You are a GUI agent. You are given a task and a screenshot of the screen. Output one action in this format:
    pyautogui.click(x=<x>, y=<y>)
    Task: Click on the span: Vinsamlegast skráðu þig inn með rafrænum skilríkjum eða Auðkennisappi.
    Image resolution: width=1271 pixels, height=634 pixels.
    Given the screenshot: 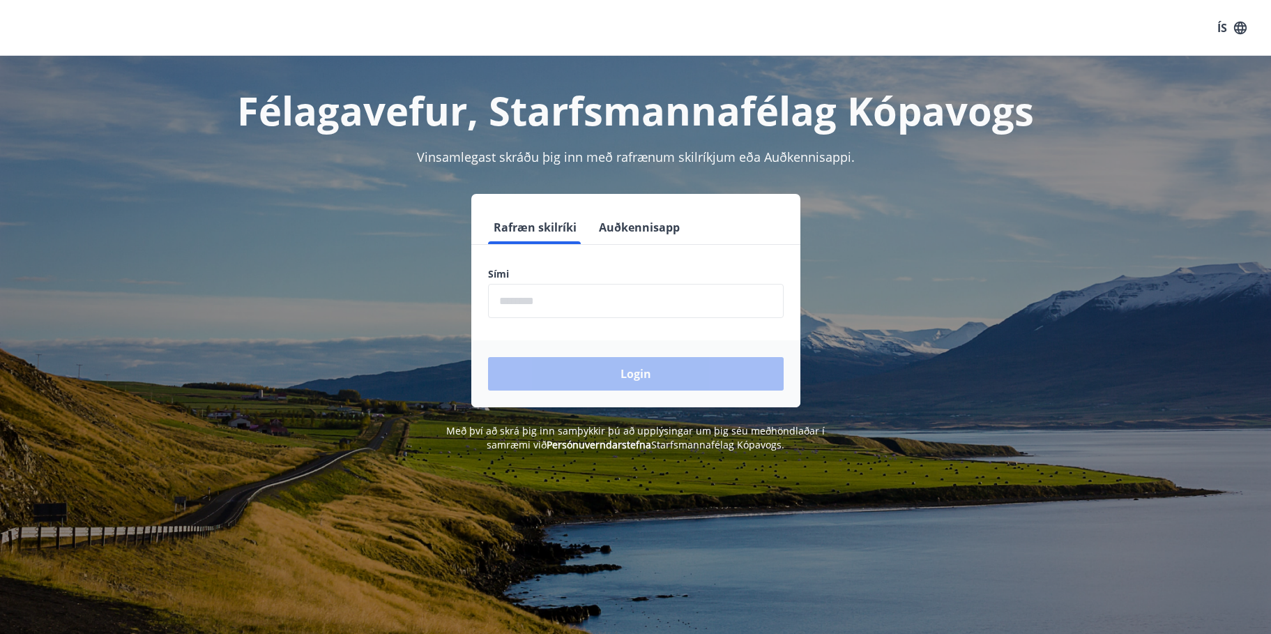 What is the action you would take?
    pyautogui.click(x=636, y=157)
    